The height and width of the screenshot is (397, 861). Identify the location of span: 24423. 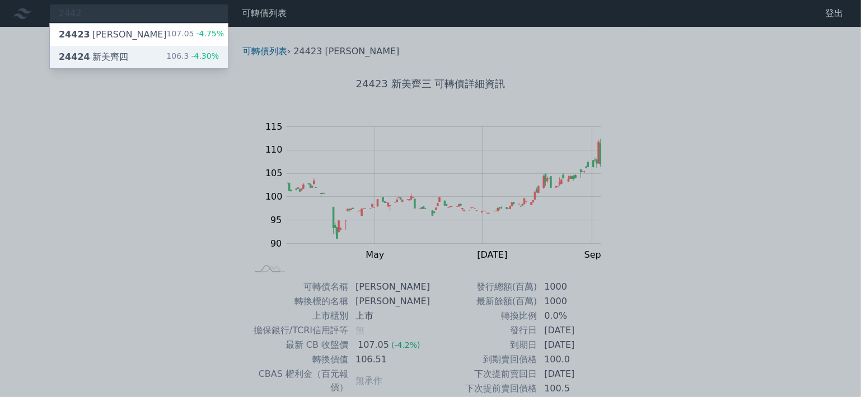
(74, 34).